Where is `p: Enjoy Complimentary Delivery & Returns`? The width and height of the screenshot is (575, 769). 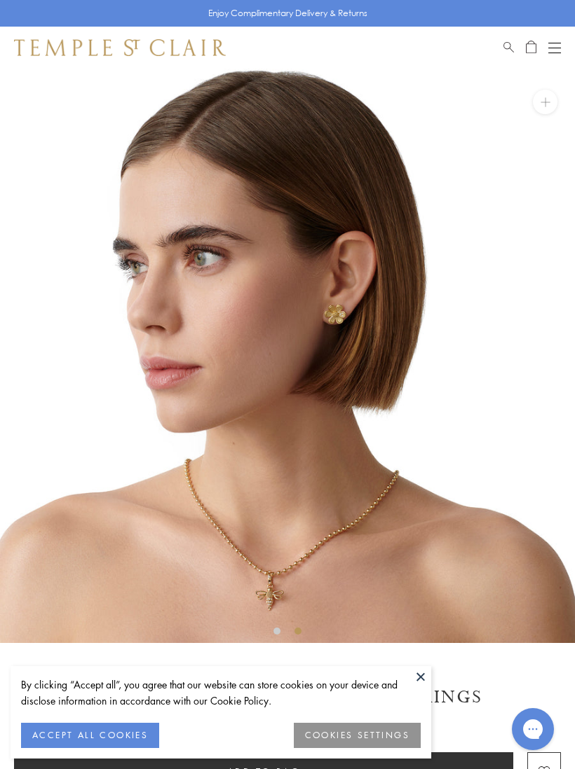 p: Enjoy Complimentary Delivery & Returns is located at coordinates (287, 13).